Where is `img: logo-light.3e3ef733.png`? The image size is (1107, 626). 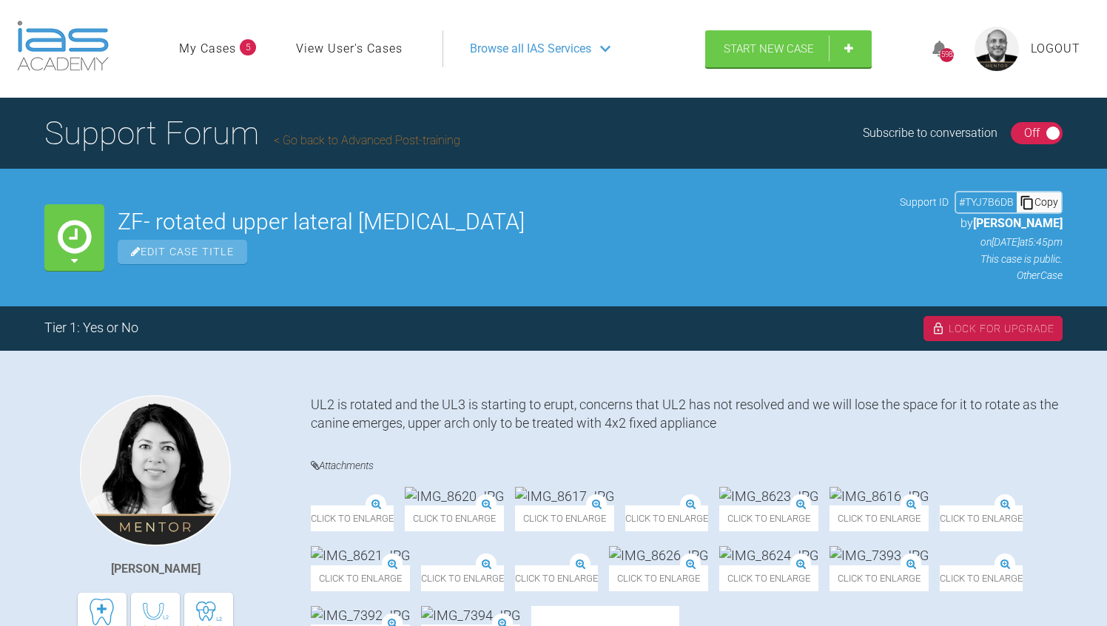
img: logo-light.3e3ef733.png is located at coordinates (63, 46).